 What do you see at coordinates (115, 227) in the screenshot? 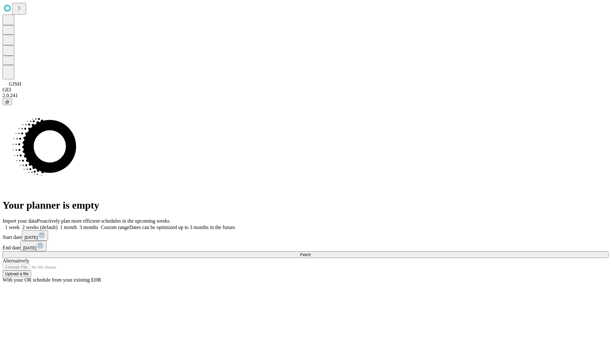
I see `span: Custom range` at bounding box center [115, 227].